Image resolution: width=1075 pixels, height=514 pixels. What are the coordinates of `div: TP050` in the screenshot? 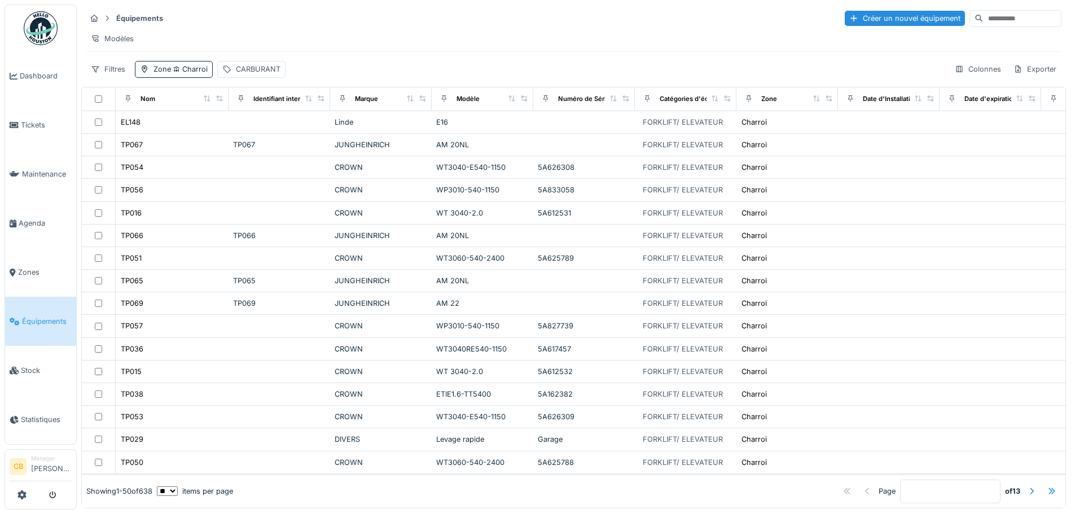 It's located at (132, 462).